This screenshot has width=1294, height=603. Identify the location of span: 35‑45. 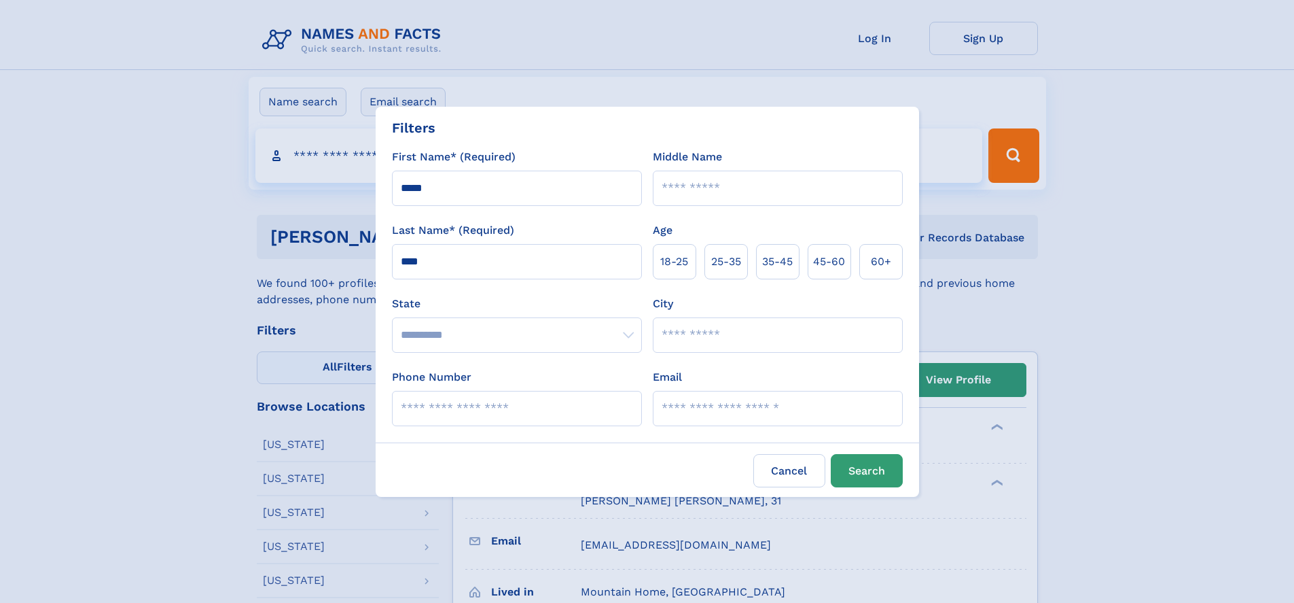
(777, 262).